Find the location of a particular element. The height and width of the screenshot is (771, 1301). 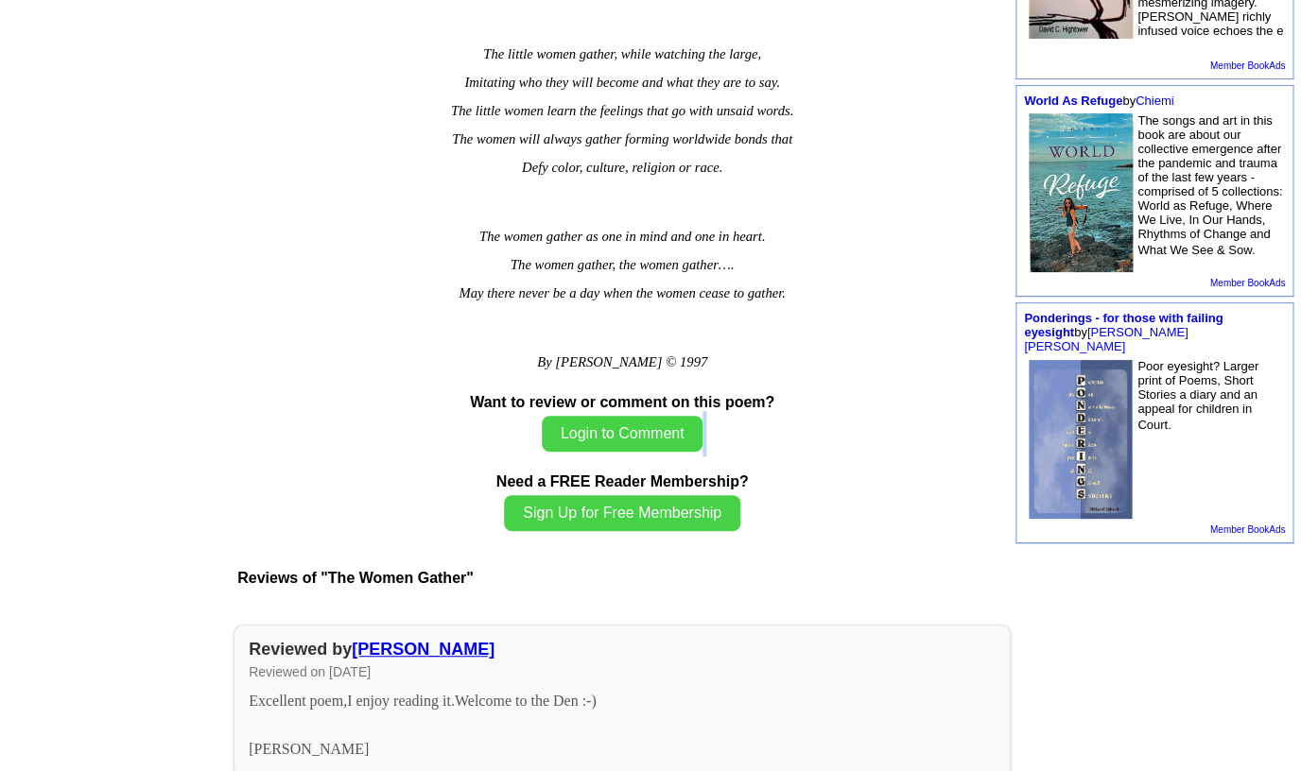

i: The little women gather, while watching the large, is located at coordinates (622, 54).